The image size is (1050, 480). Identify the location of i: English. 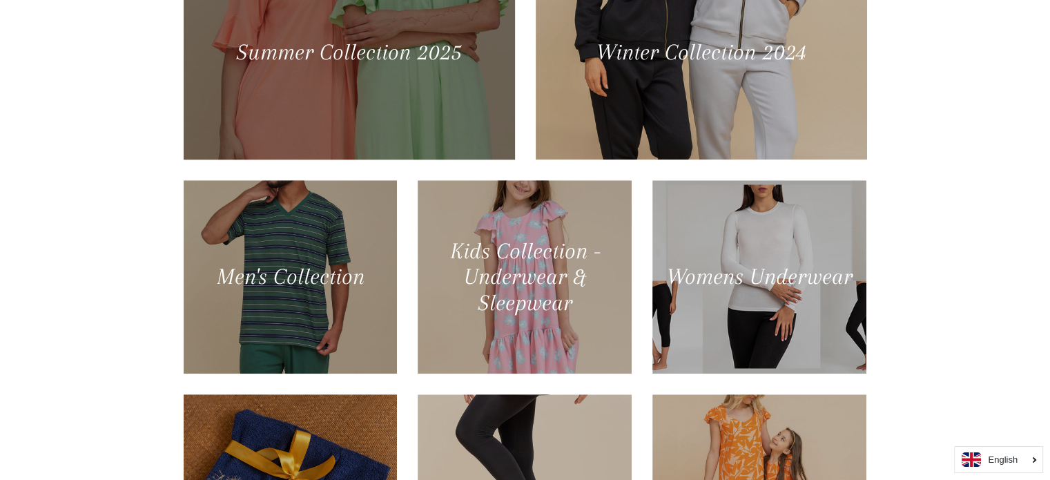
(1002, 459).